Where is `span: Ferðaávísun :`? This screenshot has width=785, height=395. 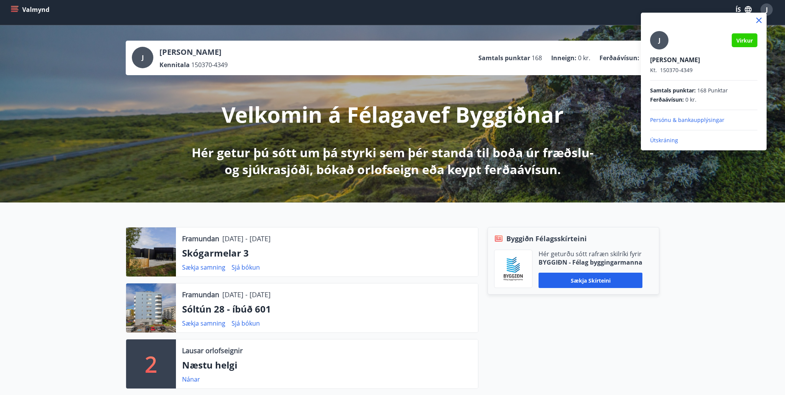 span: Ferðaávísun : is located at coordinates (667, 100).